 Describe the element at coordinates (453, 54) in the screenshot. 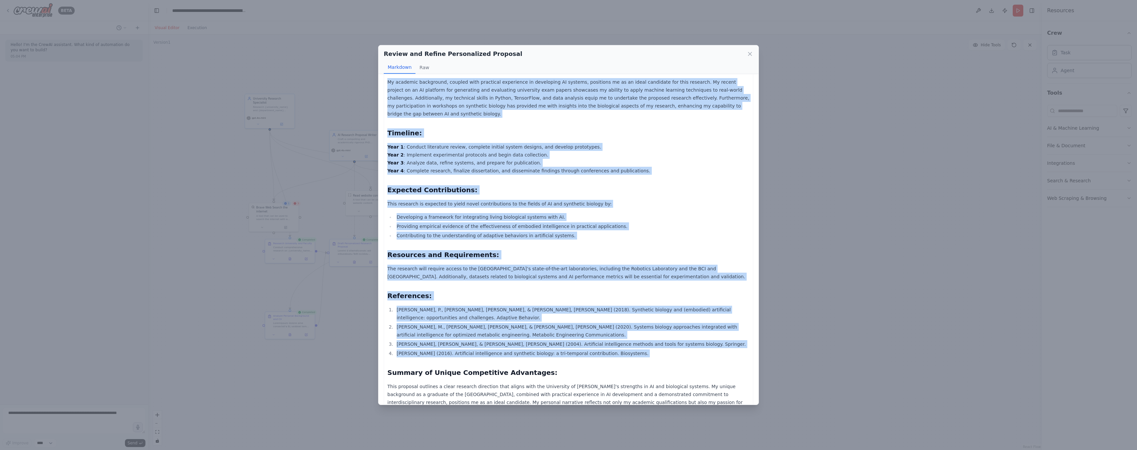

I see `h2: Review and Refine Personalized Proposal` at that location.